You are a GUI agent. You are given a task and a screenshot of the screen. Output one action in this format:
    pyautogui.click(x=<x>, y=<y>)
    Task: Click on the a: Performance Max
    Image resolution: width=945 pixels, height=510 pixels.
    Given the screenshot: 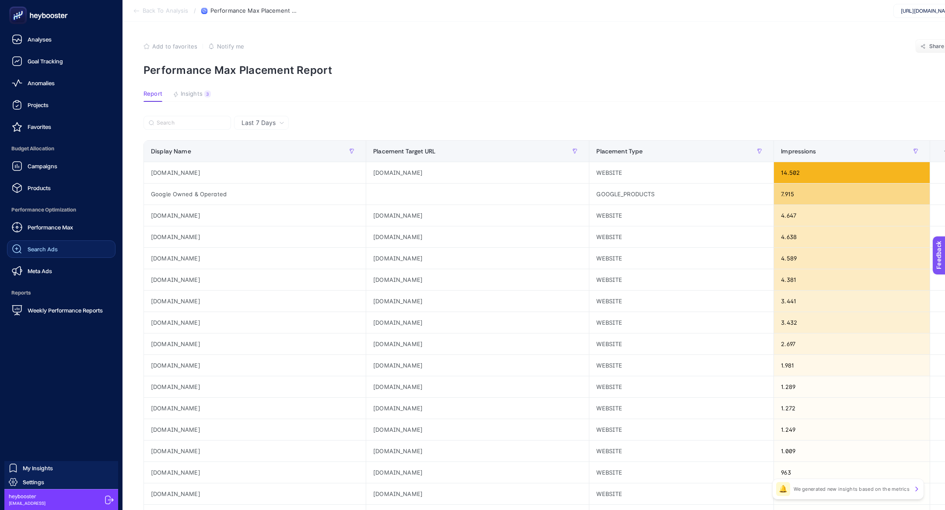 What is the action you would take?
    pyautogui.click(x=61, y=227)
    